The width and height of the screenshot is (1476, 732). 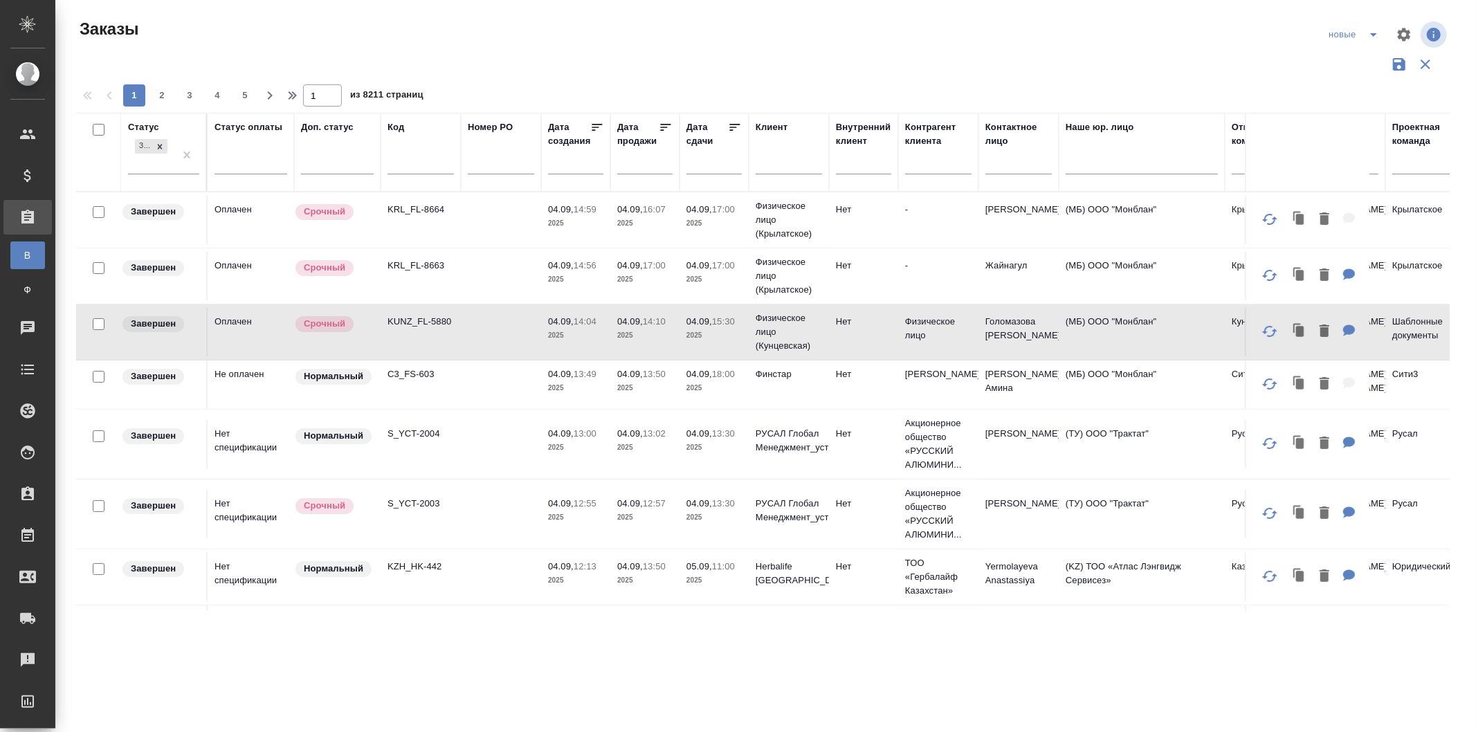 I want to click on div: Статус, so click(x=143, y=127).